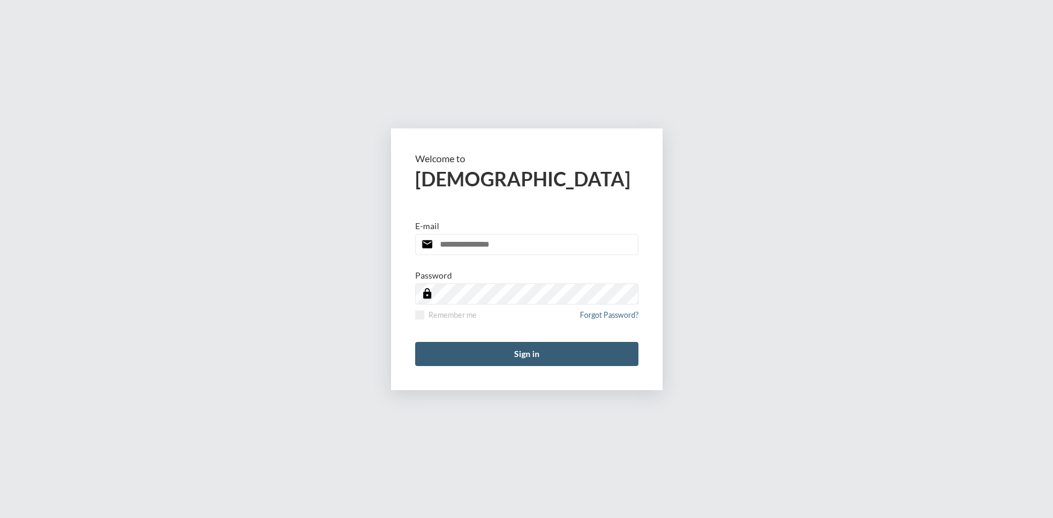 This screenshot has width=1053, height=518. Describe the element at coordinates (433, 275) in the screenshot. I see `p: Password` at that location.